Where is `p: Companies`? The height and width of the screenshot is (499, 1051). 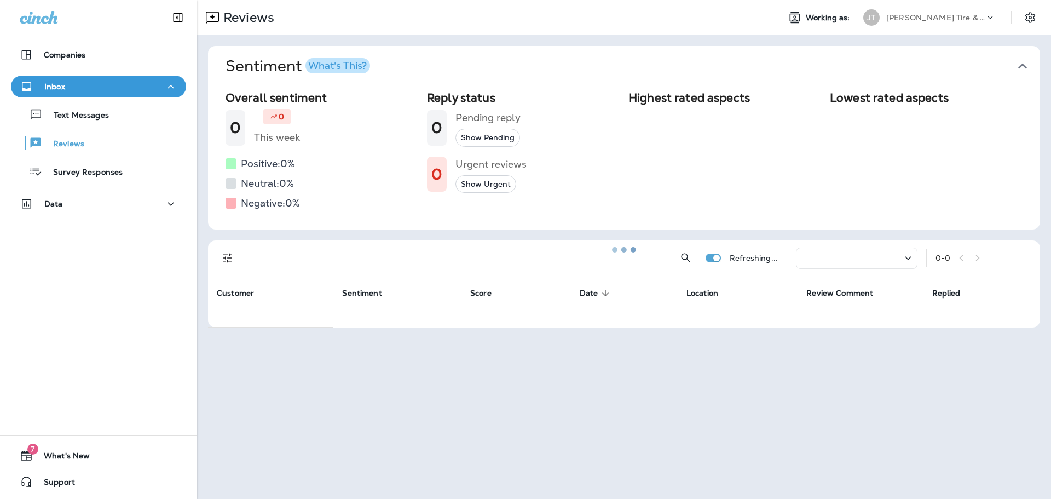 p: Companies is located at coordinates (65, 55).